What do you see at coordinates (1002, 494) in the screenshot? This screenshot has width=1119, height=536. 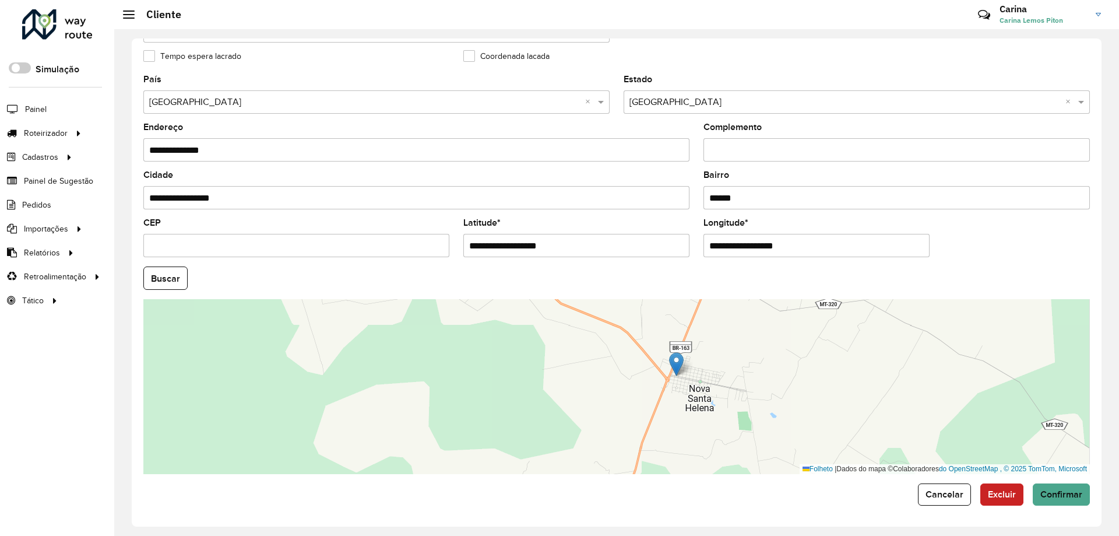 I see `font: Excluir` at bounding box center [1002, 494].